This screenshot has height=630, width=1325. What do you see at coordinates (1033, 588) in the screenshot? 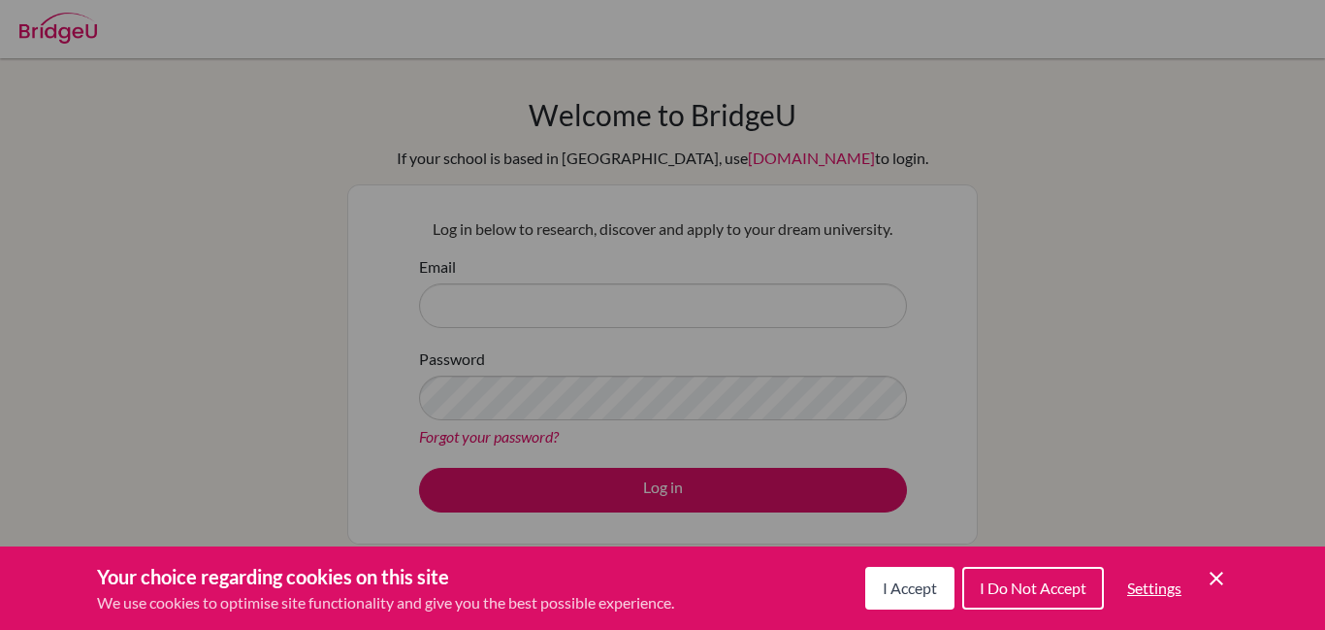
I see `button: I Do Not Accept` at bounding box center [1033, 588].